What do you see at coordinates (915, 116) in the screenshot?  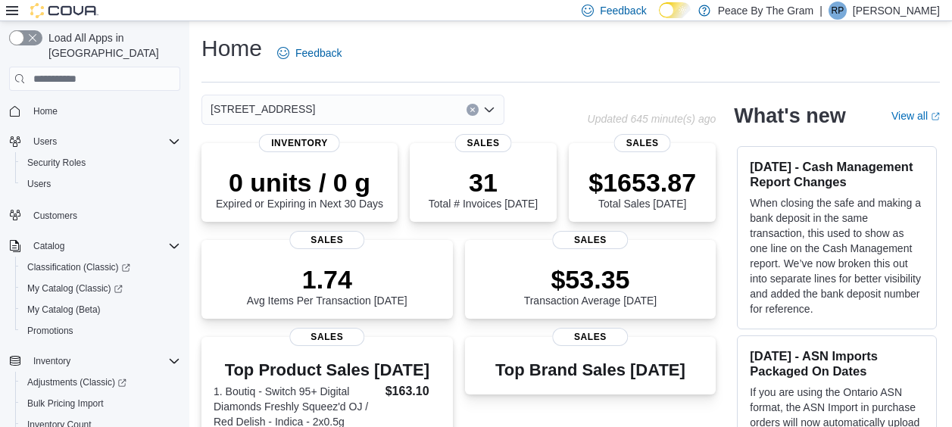 I see `a: View allExternal link` at bounding box center [915, 116].